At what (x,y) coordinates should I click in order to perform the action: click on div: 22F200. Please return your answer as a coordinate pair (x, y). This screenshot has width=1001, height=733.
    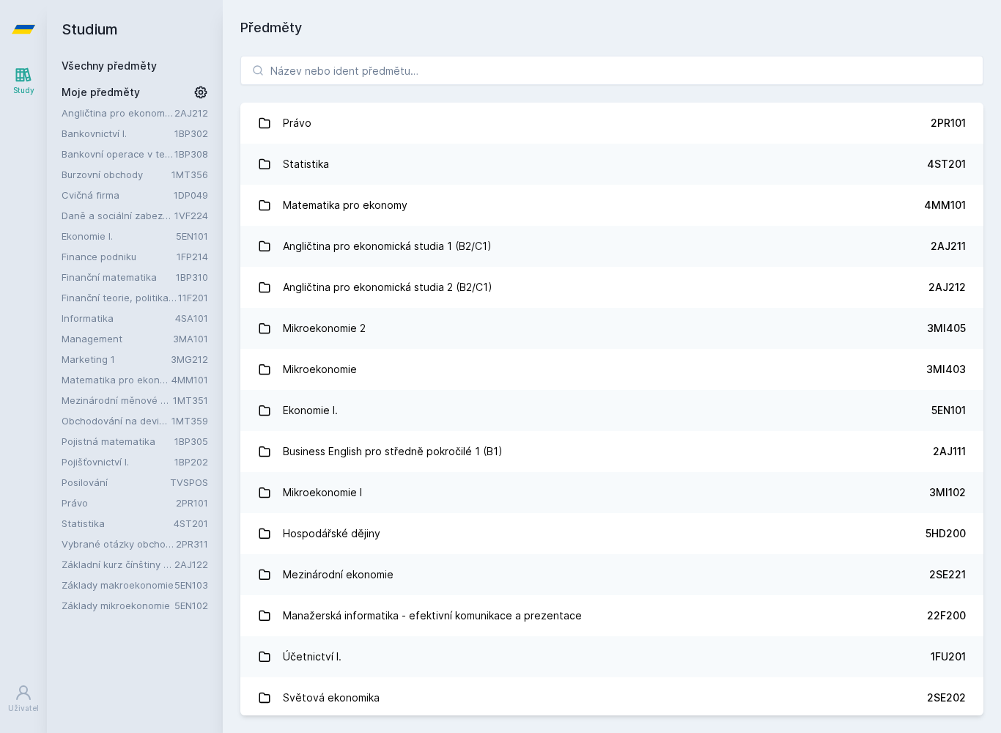
    Looking at the image, I should click on (946, 615).